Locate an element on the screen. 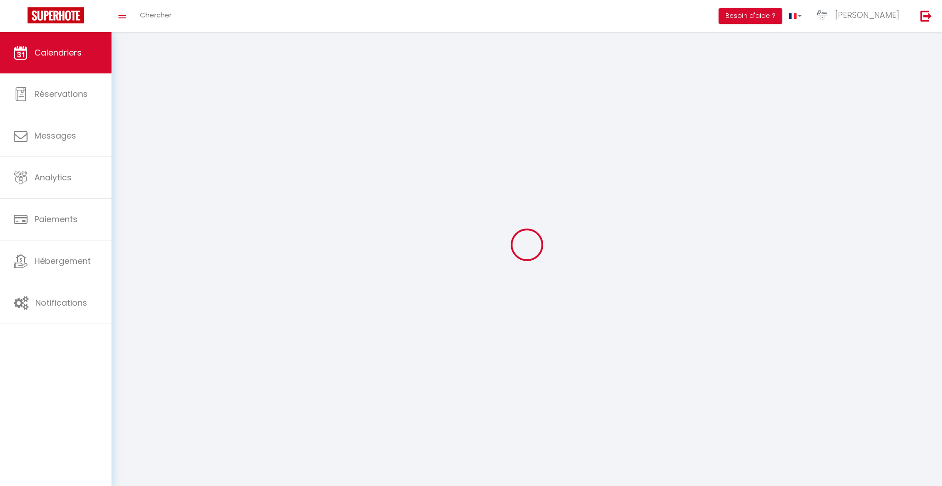  img: Super Booking is located at coordinates (56, 15).